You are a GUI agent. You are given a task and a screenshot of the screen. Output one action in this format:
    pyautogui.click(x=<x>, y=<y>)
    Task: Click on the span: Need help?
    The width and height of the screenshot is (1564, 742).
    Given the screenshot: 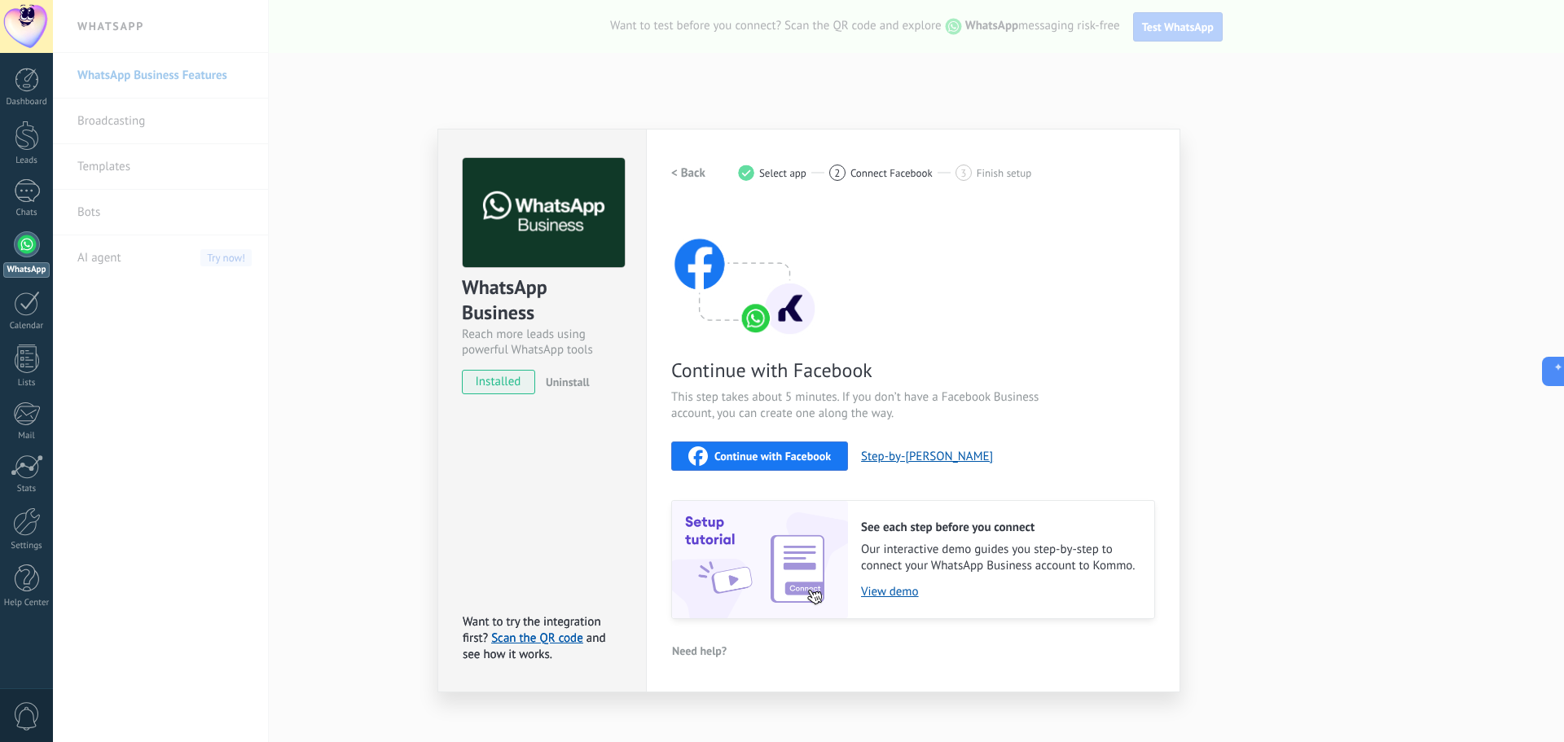 What is the action you would take?
    pyautogui.click(x=699, y=651)
    